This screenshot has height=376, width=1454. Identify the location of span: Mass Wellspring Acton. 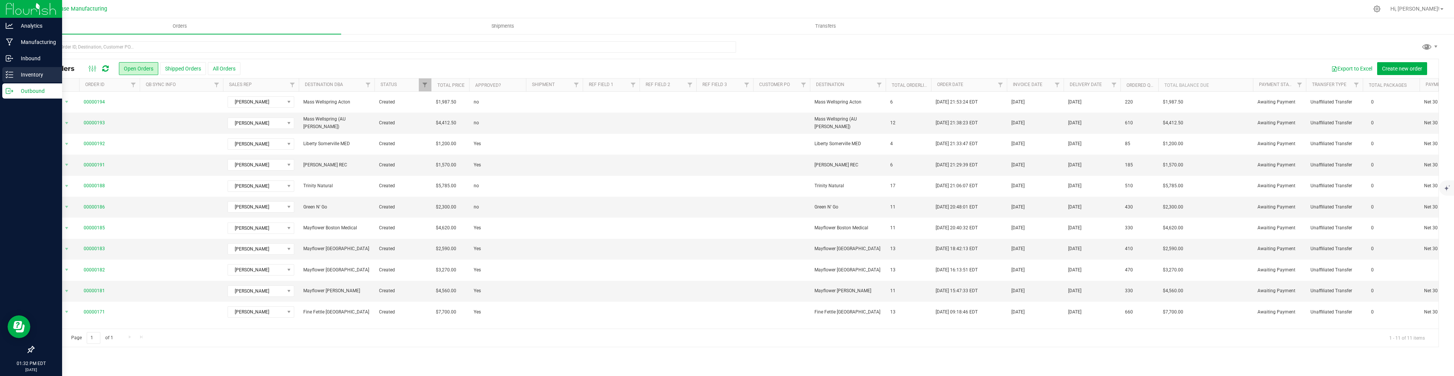
(848, 102).